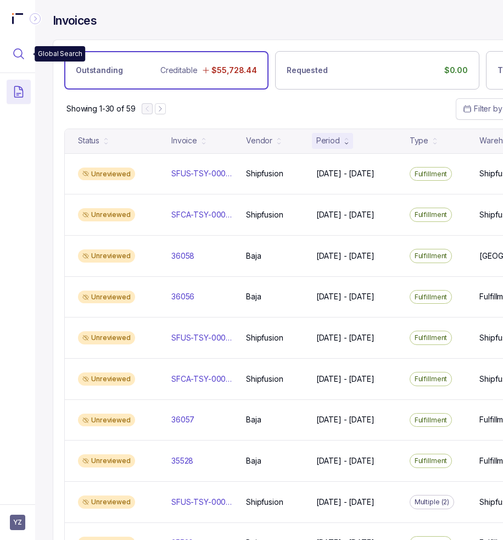  I want to click on p: Creditable, so click(179, 70).